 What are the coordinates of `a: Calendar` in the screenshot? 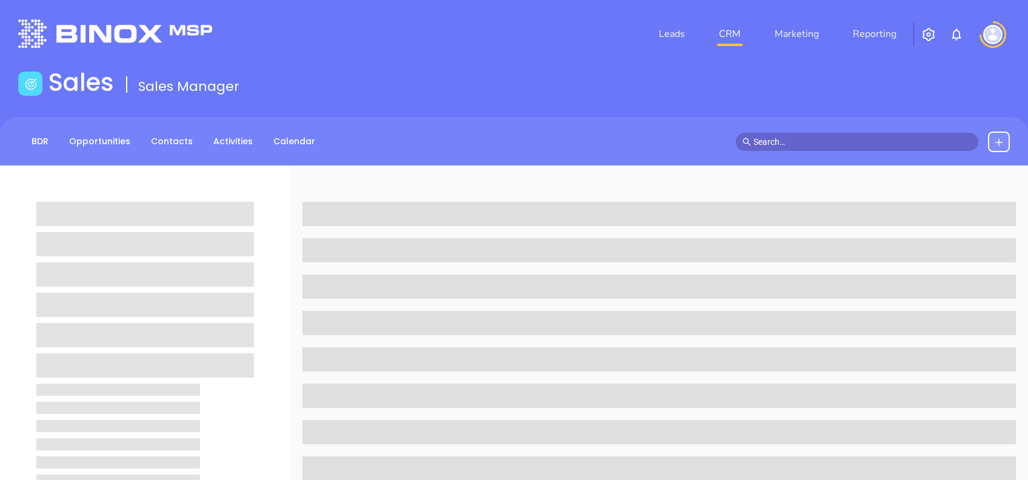 It's located at (294, 141).